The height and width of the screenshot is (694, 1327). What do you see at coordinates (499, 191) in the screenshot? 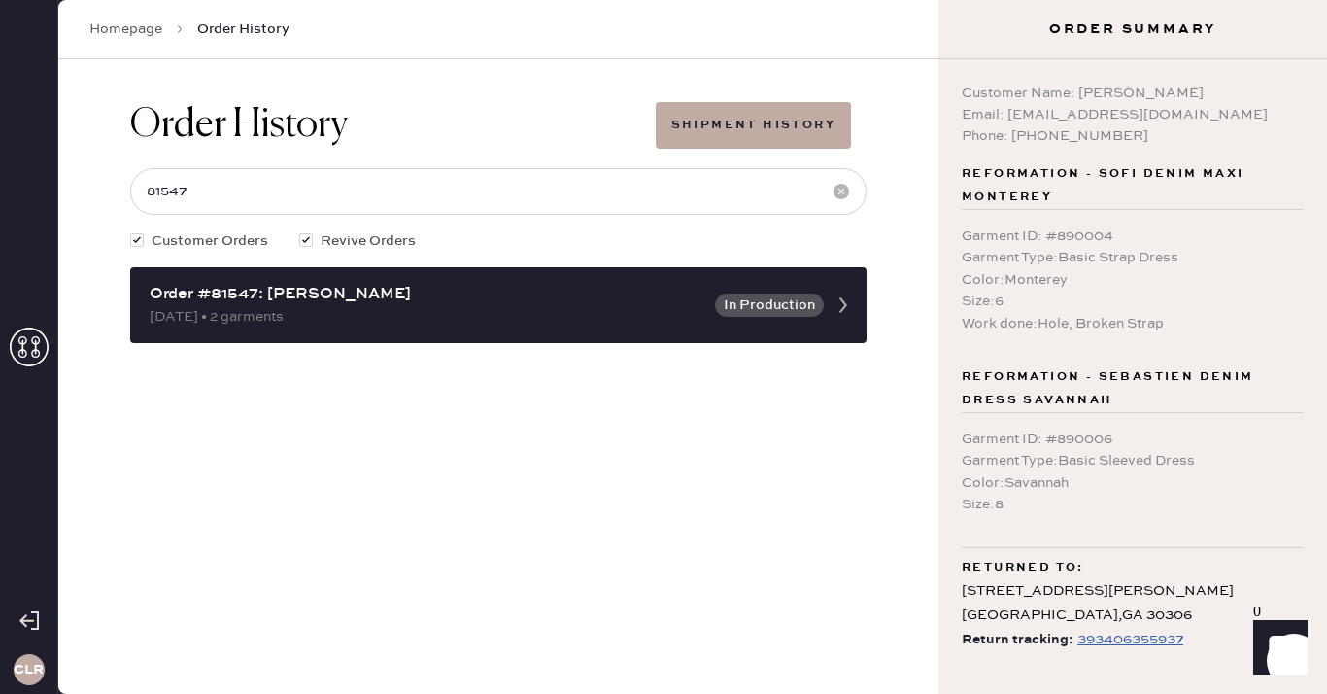
I see `input: Search by order number, customer name, email or phone number` at bounding box center [499, 191].